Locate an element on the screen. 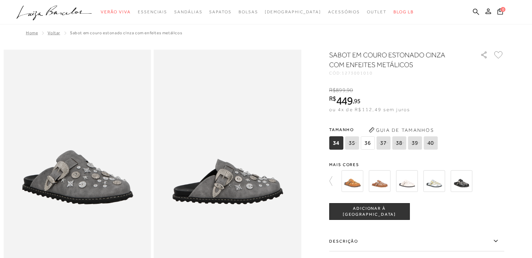 The image size is (532, 258). span: Tamanho is located at coordinates (384, 130).